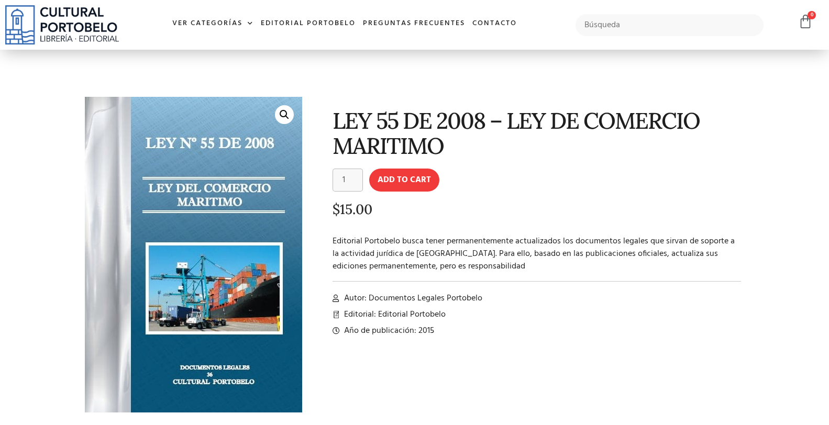  I want to click on h1: LEY 55 DE 2008 – LEY DE COMERCIO MARITIMO, so click(537, 133).